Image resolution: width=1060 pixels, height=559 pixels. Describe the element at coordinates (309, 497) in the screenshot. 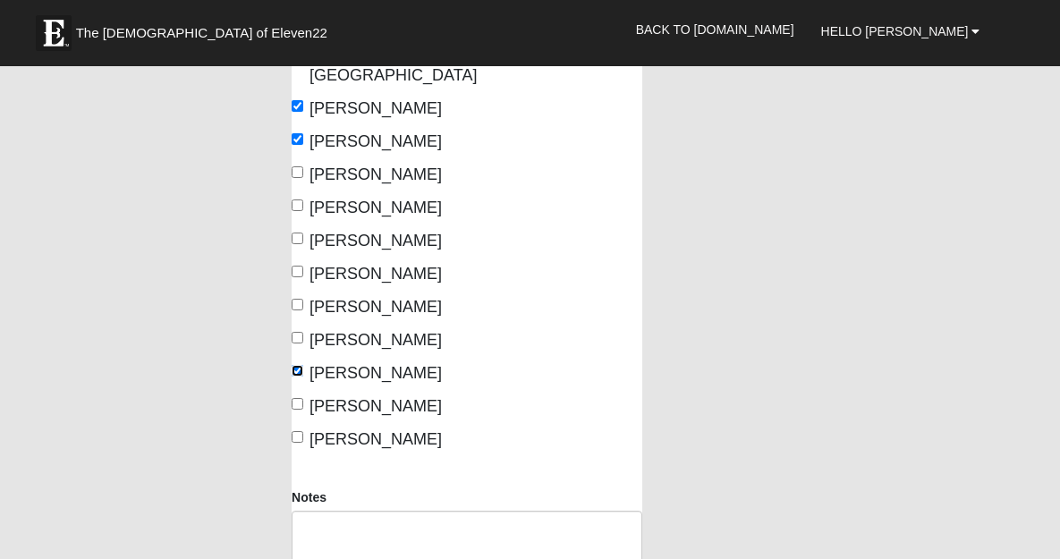

I see `label: Notes` at that location.